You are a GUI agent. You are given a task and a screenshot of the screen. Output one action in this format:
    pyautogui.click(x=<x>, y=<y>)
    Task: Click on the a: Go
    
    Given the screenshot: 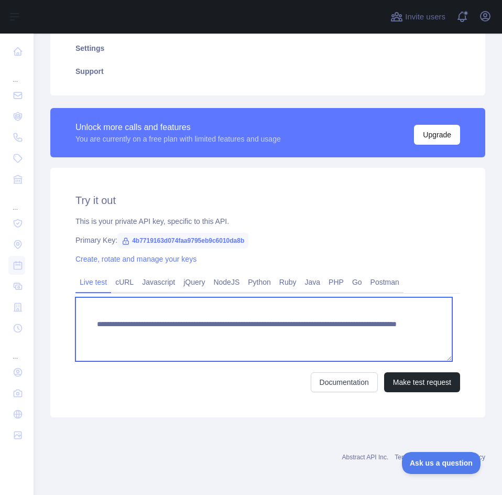 What is the action you would take?
    pyautogui.click(x=357, y=282)
    